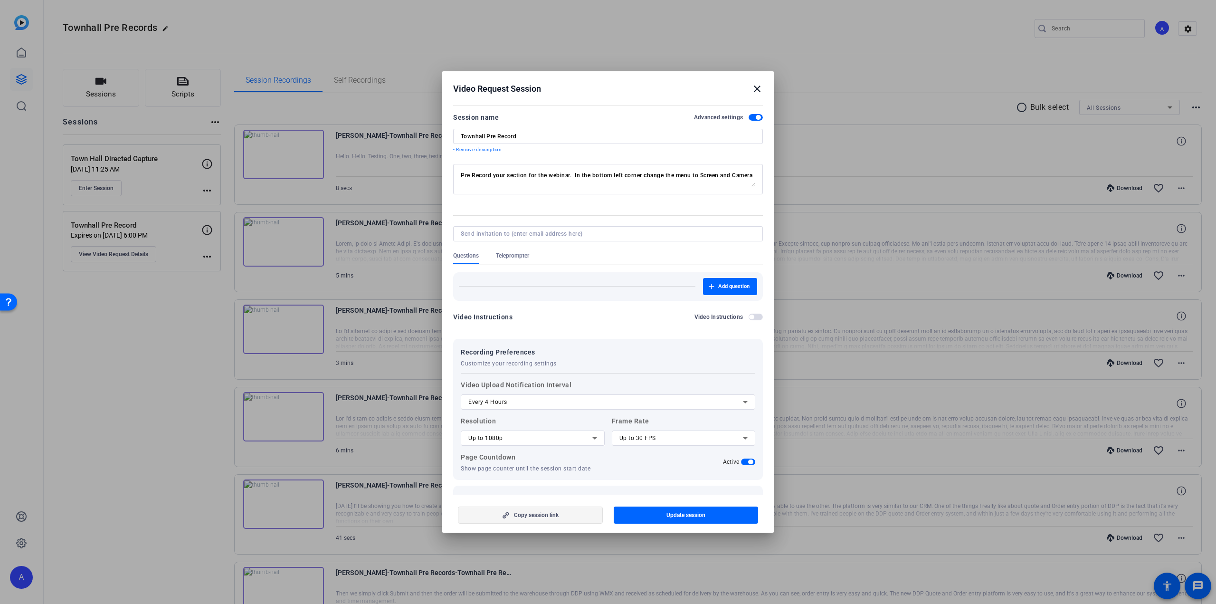 This screenshot has width=1216, height=604. What do you see at coordinates (485, 438) in the screenshot?
I see `span: Up to 1080p` at bounding box center [485, 438].